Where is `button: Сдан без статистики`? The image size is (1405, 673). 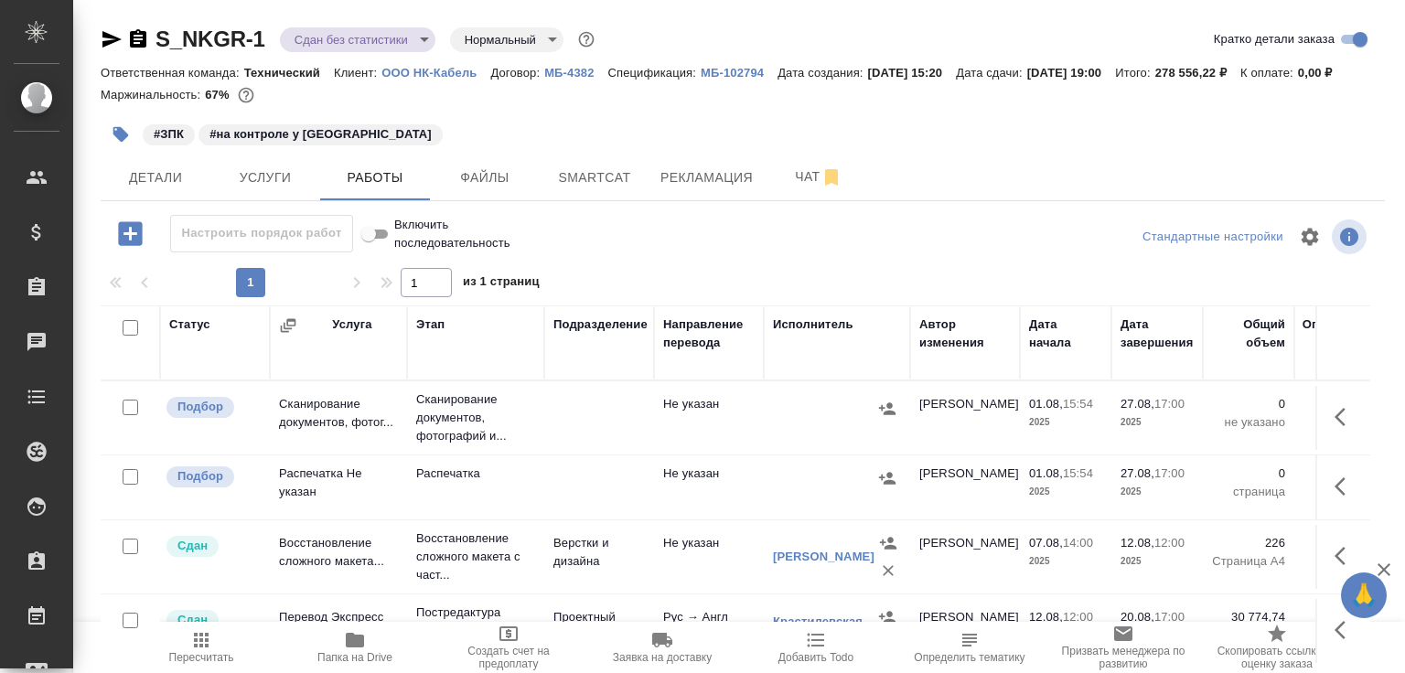
button: Сдан без статистики is located at coordinates (351, 39).